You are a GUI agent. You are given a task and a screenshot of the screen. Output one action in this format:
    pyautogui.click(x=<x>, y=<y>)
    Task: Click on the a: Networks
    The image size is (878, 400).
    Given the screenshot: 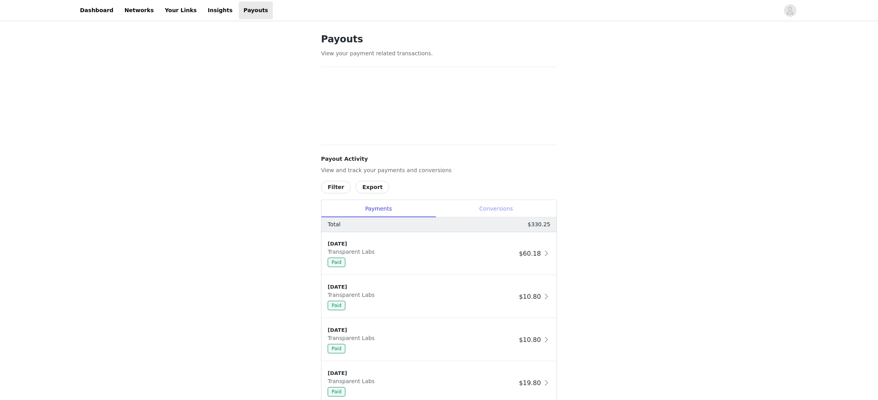 What is the action you would take?
    pyautogui.click(x=139, y=10)
    